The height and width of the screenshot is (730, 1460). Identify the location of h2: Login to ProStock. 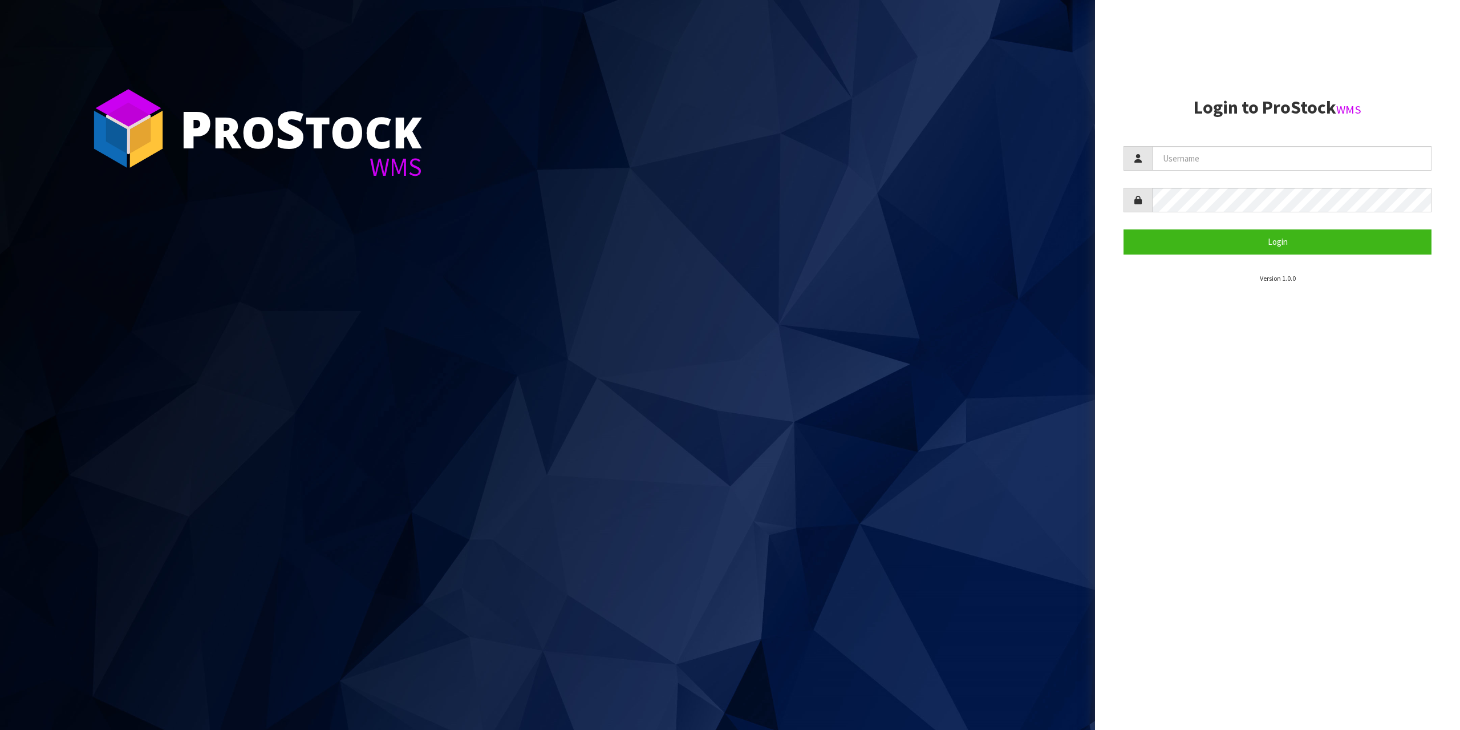
(1278, 107).